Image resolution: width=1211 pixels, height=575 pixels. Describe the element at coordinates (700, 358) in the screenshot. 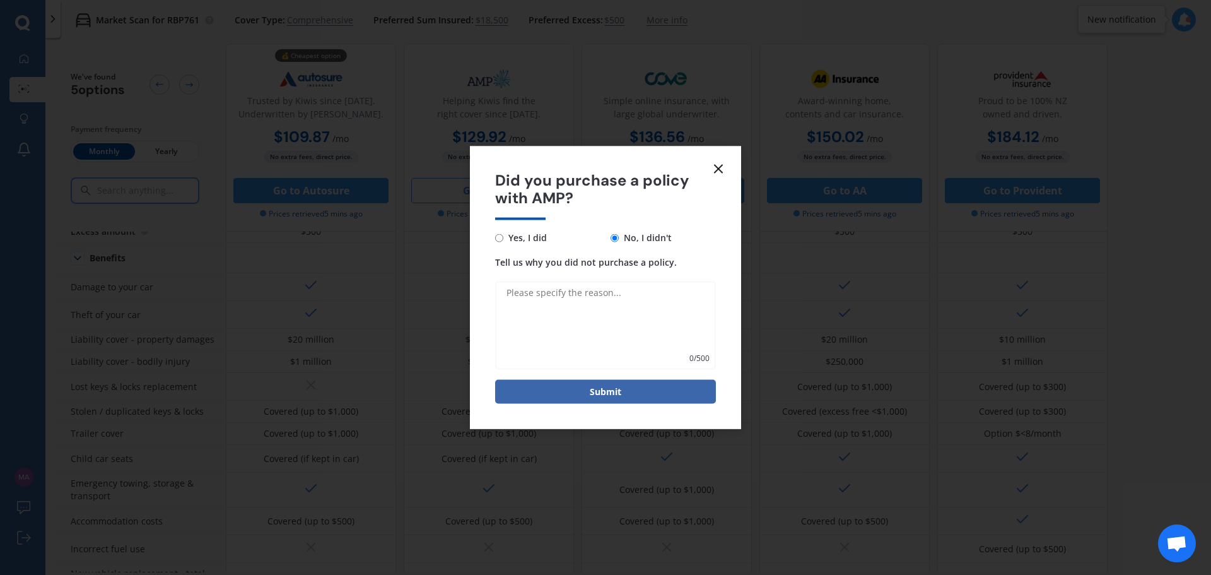

I see `span: 0 / 500` at that location.